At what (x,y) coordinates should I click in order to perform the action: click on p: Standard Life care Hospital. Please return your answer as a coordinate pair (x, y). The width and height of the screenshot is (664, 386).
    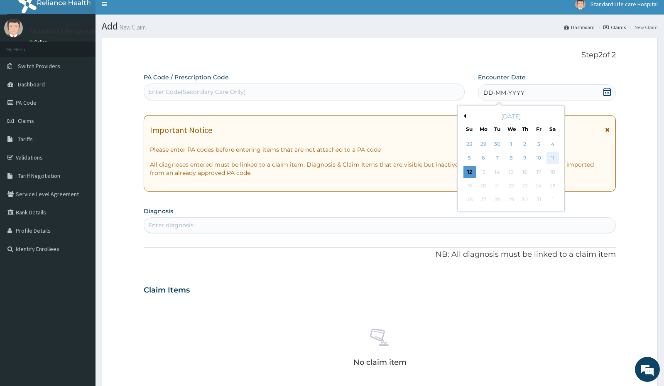
    Looking at the image, I should click on (73, 31).